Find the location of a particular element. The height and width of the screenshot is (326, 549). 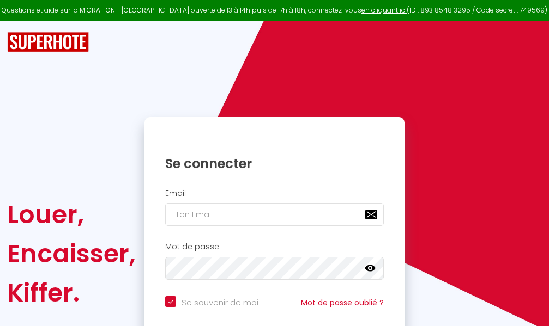

a: Mot de passe oublié ? is located at coordinates (342, 303).